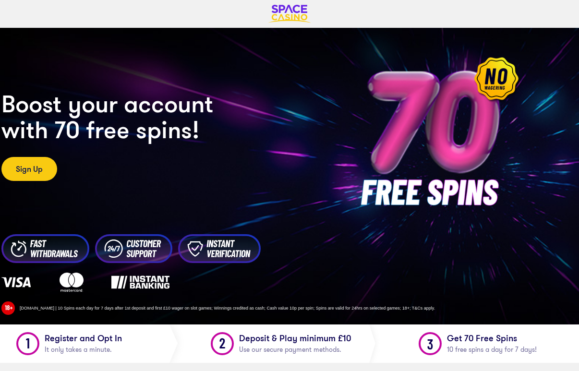 The height and width of the screenshot is (371, 579). Describe the element at coordinates (222, 344) in the screenshot. I see `img: Step 2` at that location.